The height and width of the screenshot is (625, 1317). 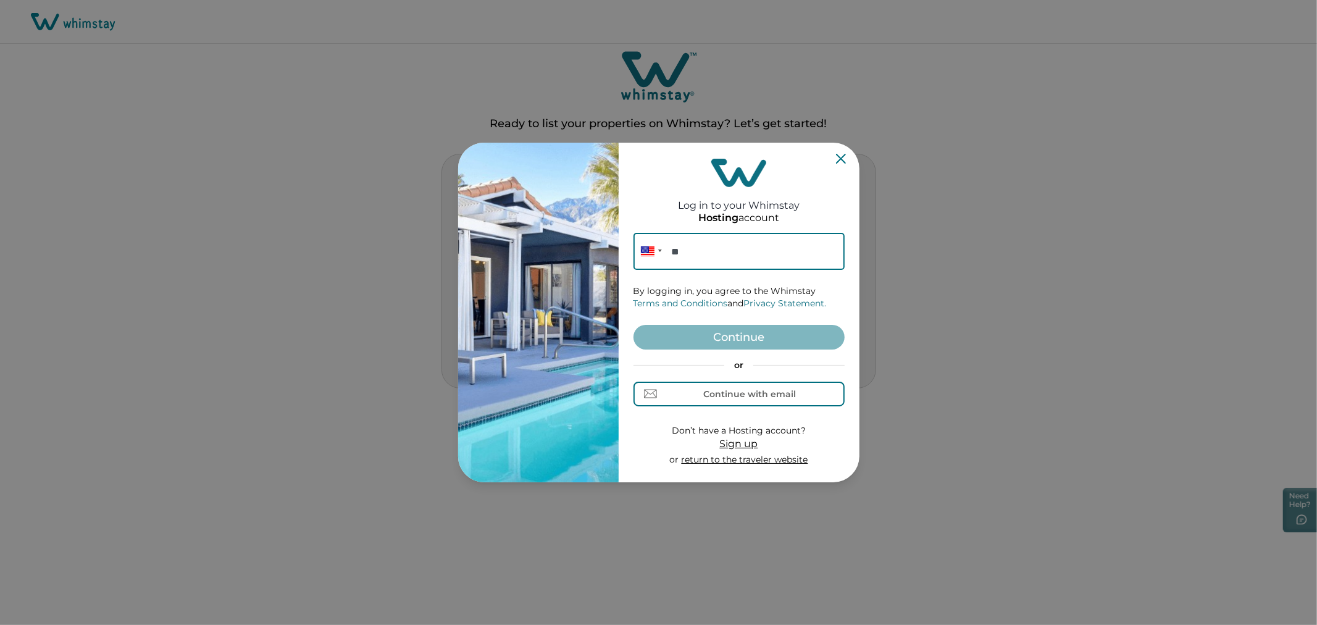 I want to click on a: return to the traveler website, so click(x=745, y=459).